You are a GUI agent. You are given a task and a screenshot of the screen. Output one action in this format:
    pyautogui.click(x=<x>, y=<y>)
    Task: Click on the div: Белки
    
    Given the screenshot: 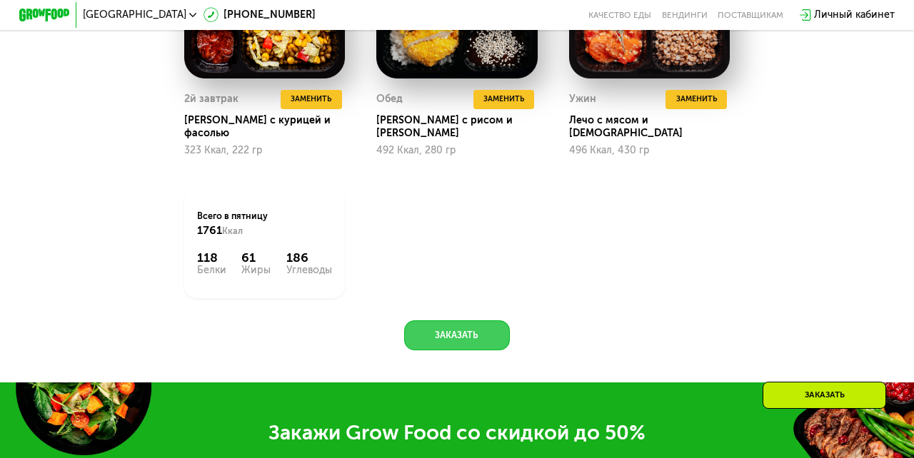 What is the action you would take?
    pyautogui.click(x=211, y=270)
    